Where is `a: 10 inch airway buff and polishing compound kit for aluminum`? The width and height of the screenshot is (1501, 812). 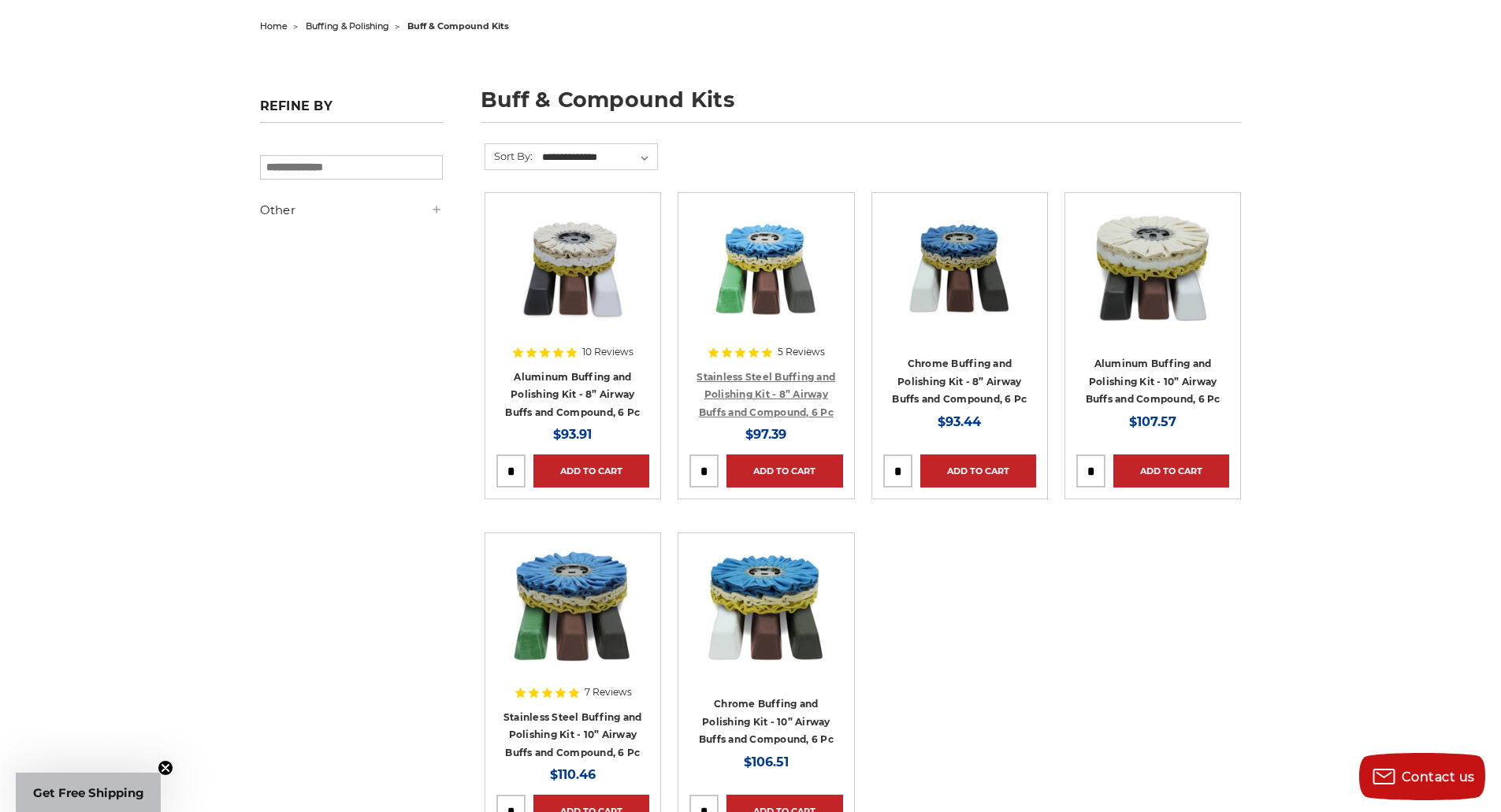
a: 10 inch airway buff and polishing compound kit for aluminum is located at coordinates (1153, 280).